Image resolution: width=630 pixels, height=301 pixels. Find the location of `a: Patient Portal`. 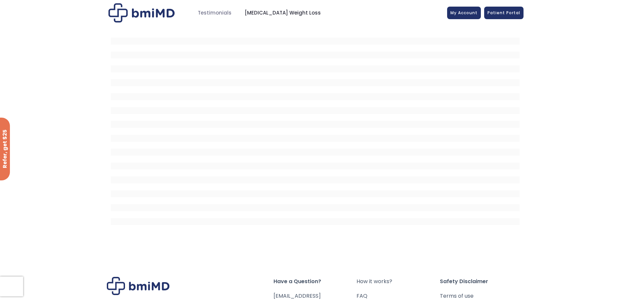

a: Patient Portal is located at coordinates (504, 13).